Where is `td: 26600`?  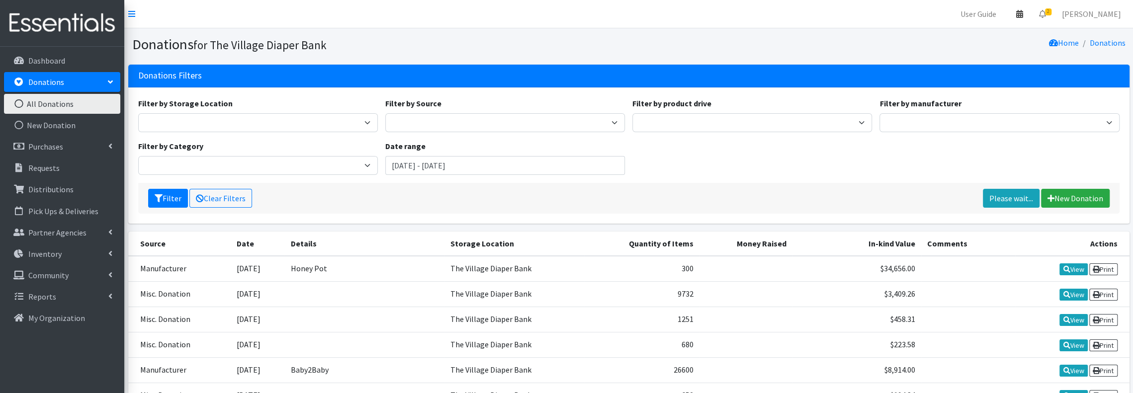 td: 26600 is located at coordinates (642, 370).